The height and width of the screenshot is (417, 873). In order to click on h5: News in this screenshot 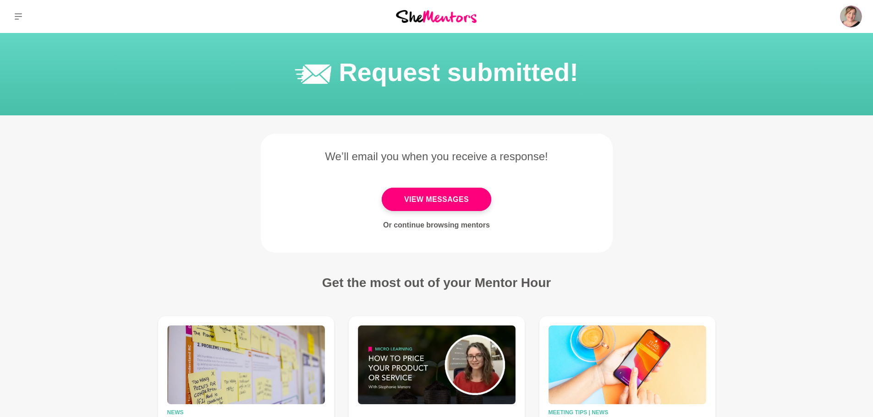, I will do `click(246, 413)`.